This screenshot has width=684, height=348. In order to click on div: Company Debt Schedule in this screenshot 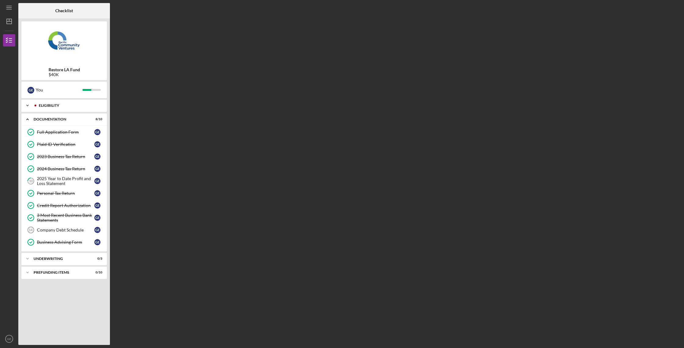, I will do `click(66, 230)`.